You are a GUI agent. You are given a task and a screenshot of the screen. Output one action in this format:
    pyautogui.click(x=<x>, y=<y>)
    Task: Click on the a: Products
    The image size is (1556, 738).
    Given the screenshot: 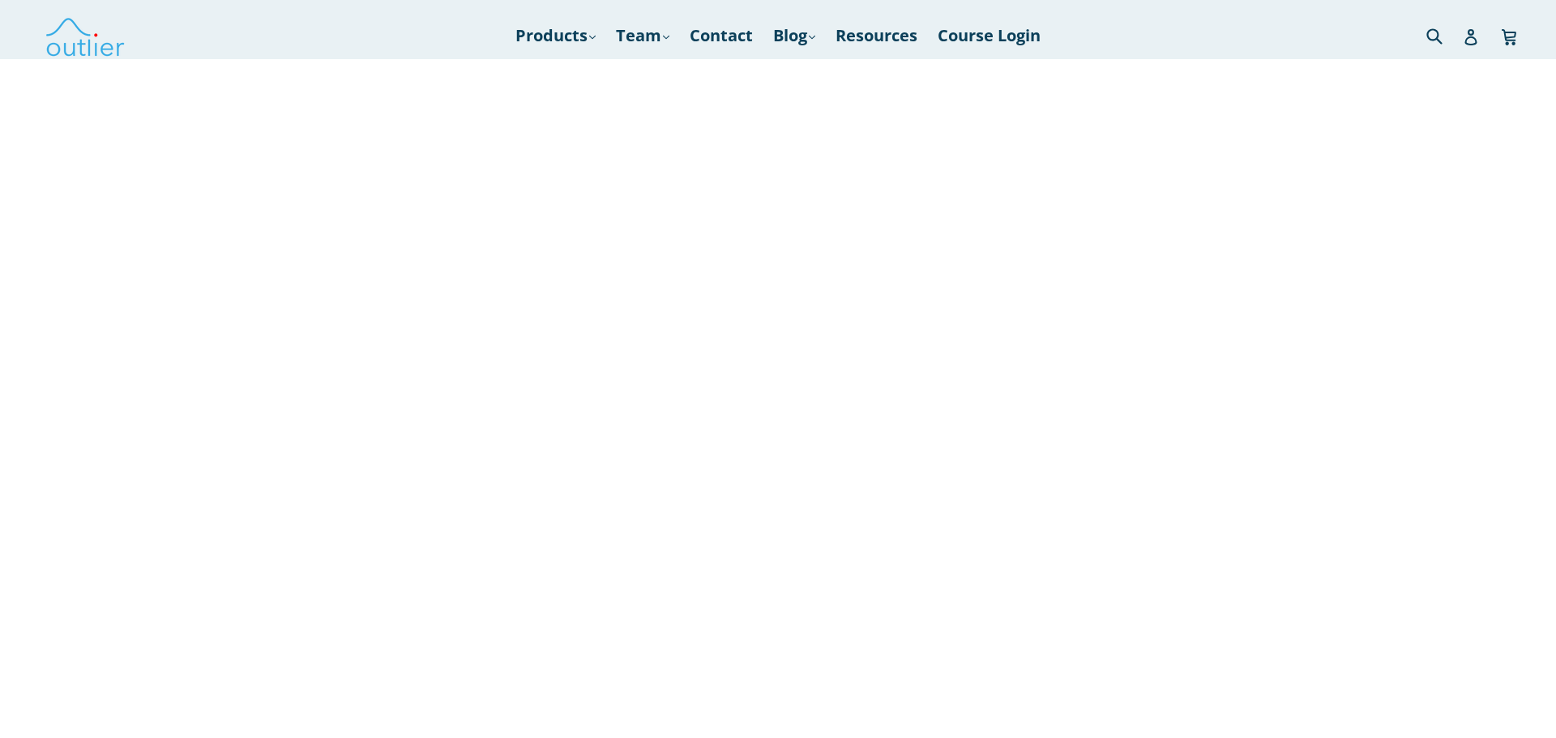 What is the action you would take?
    pyautogui.click(x=555, y=36)
    